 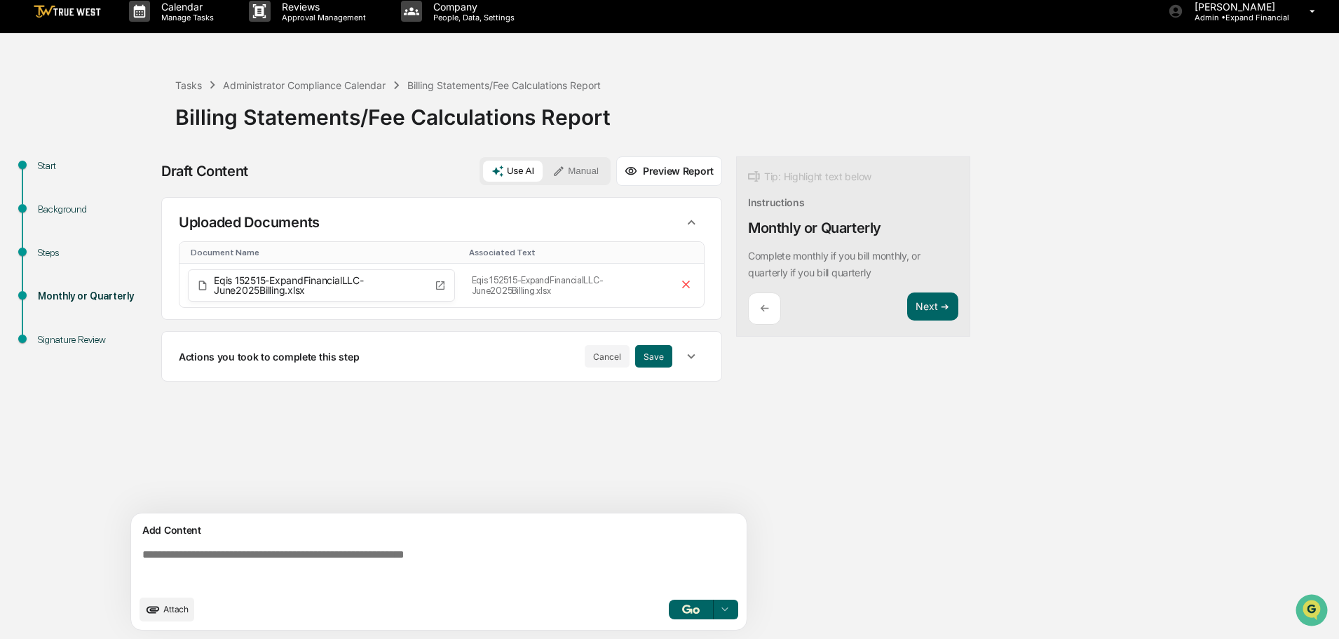 I want to click on a: 🗄️Attestations, so click(x=137, y=184).